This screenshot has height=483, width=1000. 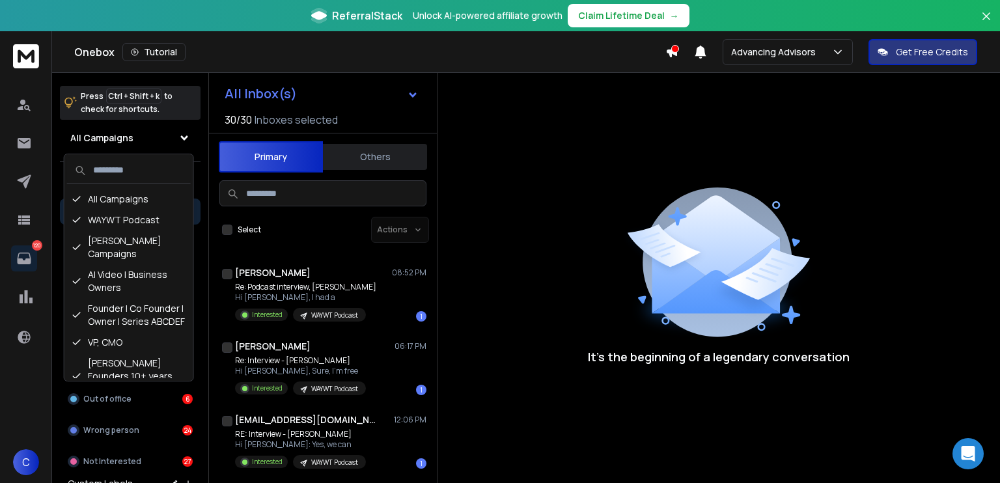 I want to click on p: 08:52 PM, so click(x=409, y=273).